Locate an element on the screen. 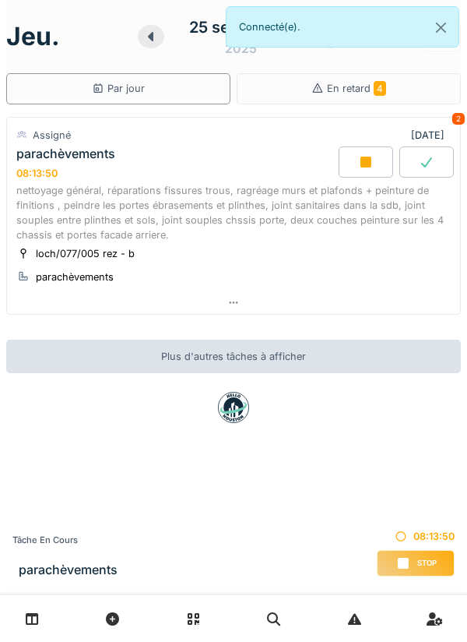 The image size is (467, 642). button: Close is located at coordinates (441, 27).